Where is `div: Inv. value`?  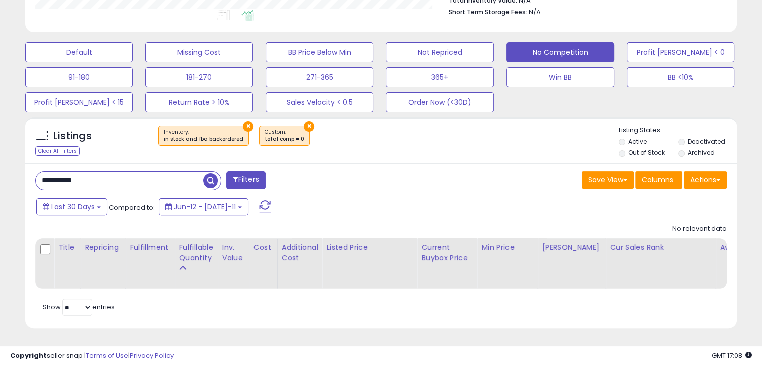 div: Inv. value is located at coordinates (233, 252).